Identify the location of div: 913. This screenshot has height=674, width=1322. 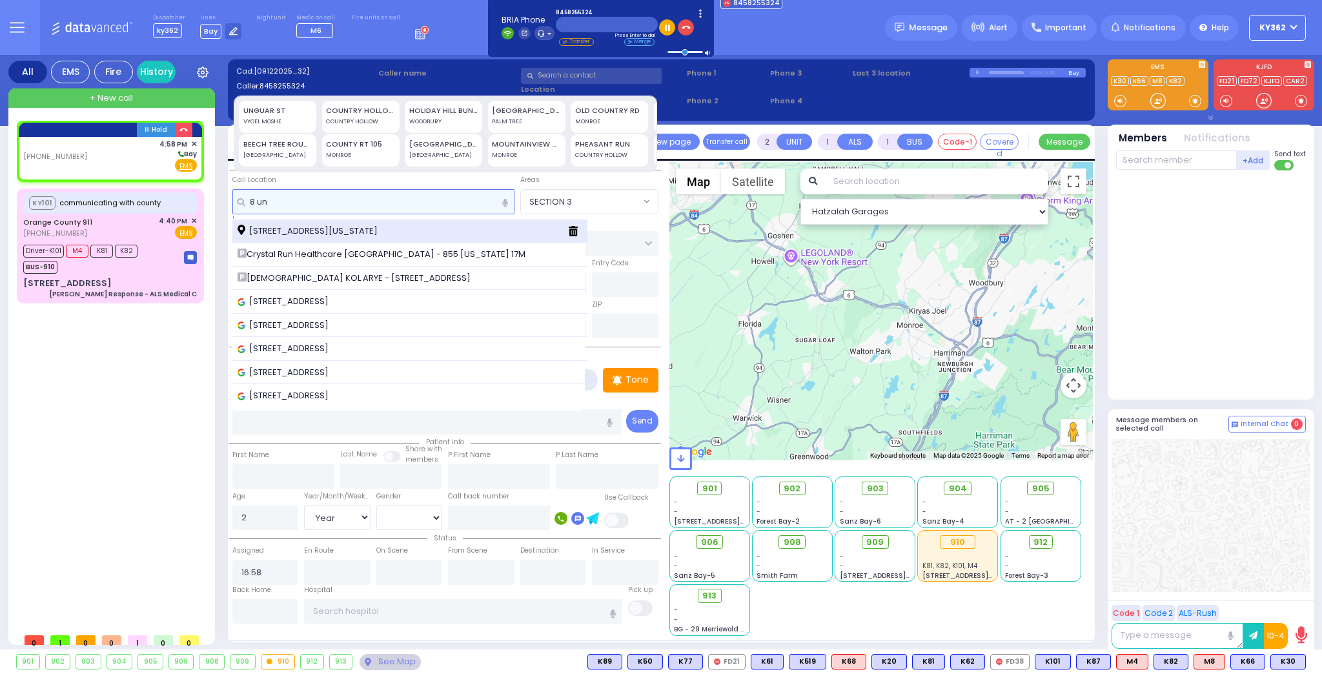
(341, 662).